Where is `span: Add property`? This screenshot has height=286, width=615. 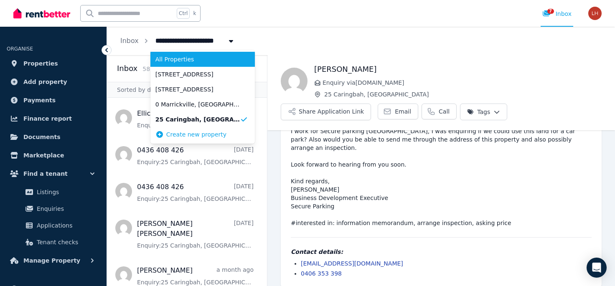
span: Add property is located at coordinates (45, 82).